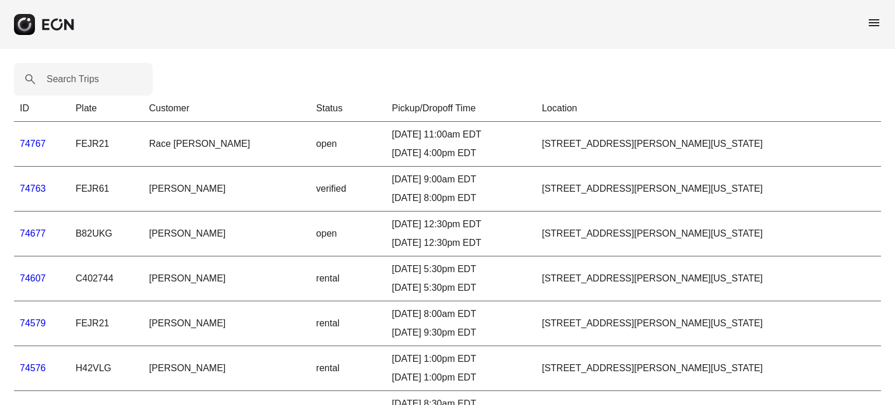  What do you see at coordinates (33, 278) in the screenshot?
I see `a: 74607` at bounding box center [33, 278].